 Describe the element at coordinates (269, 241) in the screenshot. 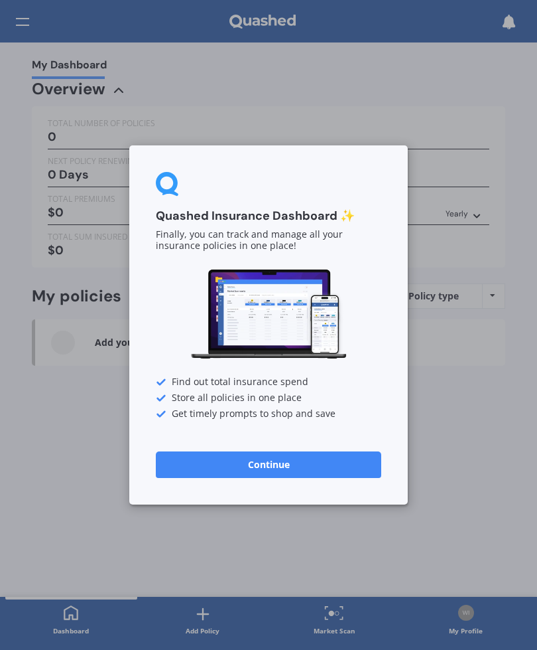

I see `p: Finally, you can track and manage all your insurance policies in one place!` at that location.